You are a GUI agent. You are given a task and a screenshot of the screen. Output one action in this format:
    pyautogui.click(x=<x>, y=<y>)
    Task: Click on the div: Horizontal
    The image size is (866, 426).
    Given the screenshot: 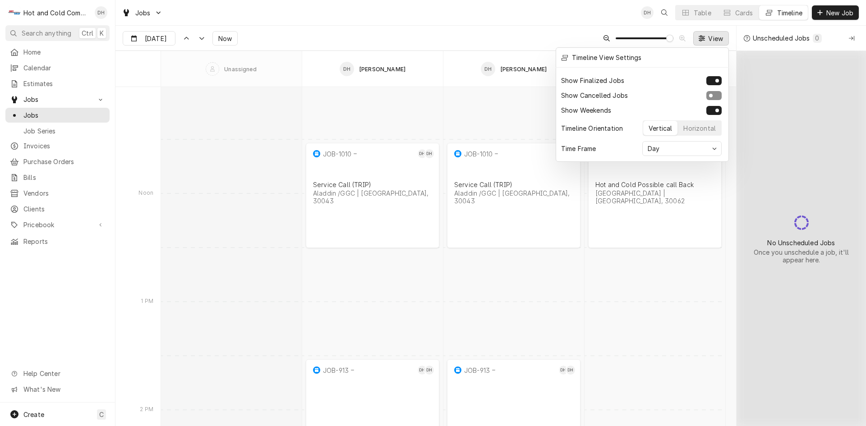 What is the action you would take?
    pyautogui.click(x=699, y=128)
    